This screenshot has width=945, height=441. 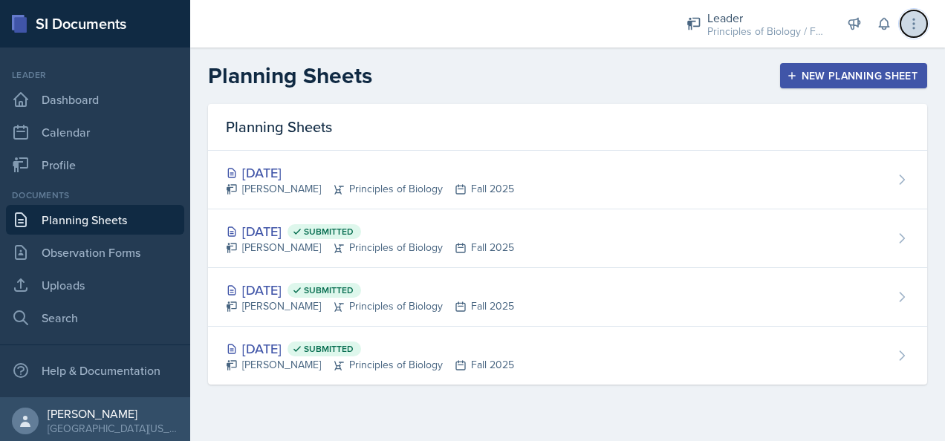 What do you see at coordinates (95, 100) in the screenshot?
I see `a: Dashboard` at bounding box center [95, 100].